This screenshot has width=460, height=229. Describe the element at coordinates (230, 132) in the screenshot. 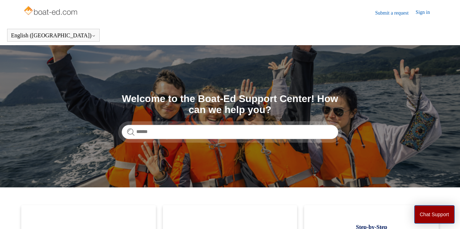

I see `input: Search` at that location.